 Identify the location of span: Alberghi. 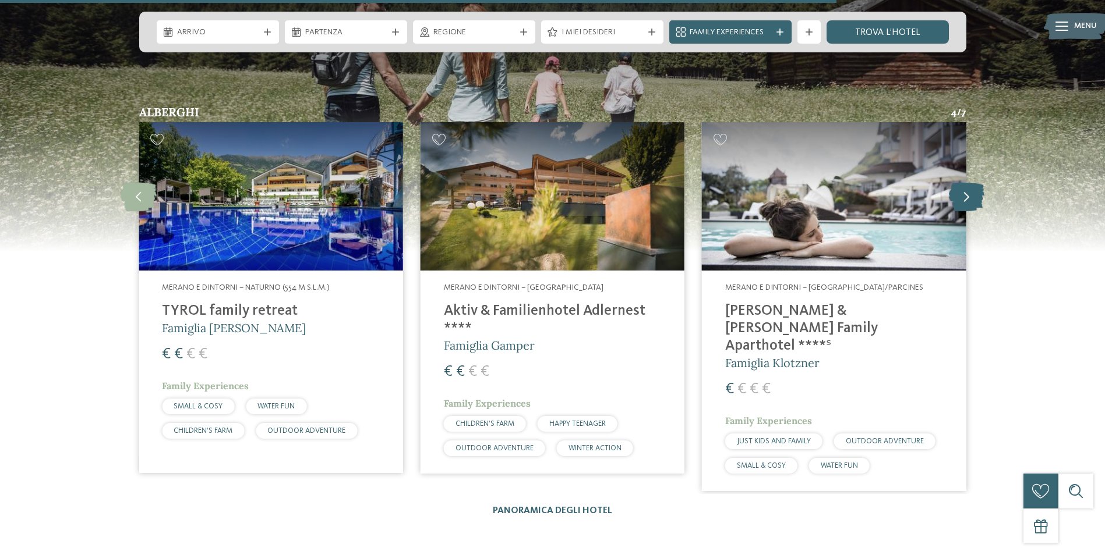
(169, 112).